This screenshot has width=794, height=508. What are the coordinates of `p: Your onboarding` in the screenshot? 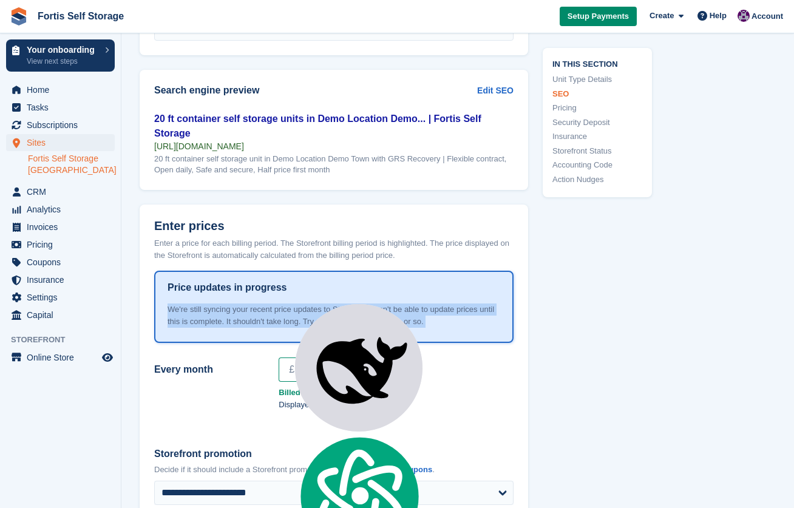 It's located at (63, 50).